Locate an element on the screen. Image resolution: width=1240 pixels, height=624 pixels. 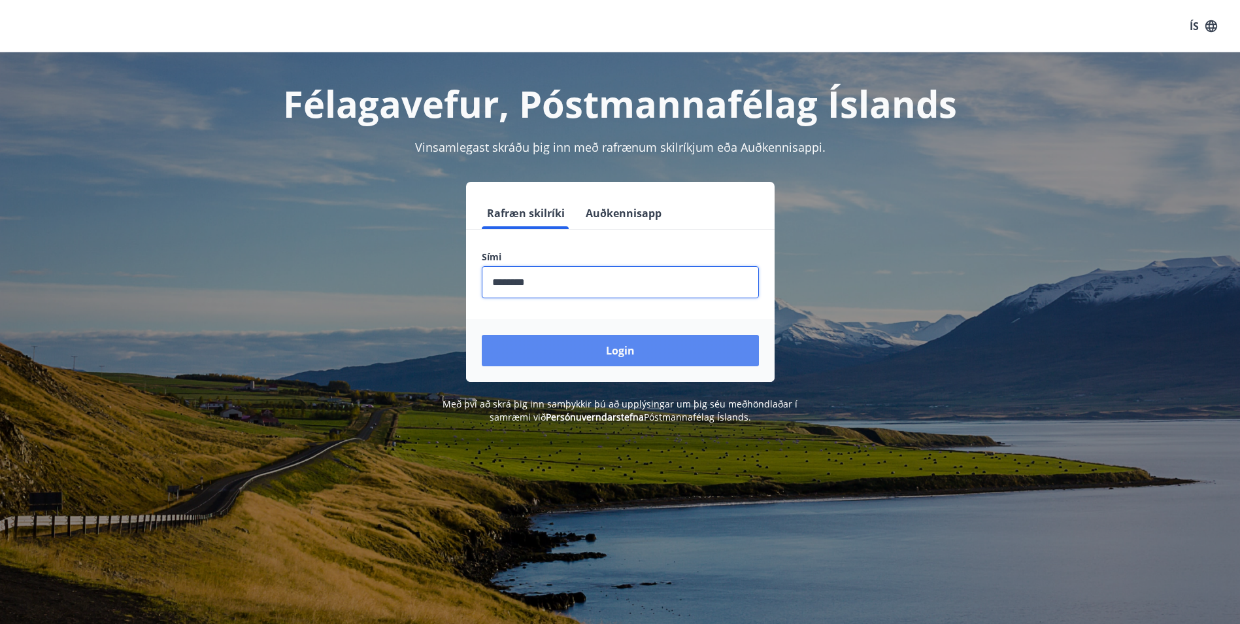
span: Vinsamlegast skráðu þig inn með rafrænum skilríkjum eða Auðkennisappi. is located at coordinates (620, 147).